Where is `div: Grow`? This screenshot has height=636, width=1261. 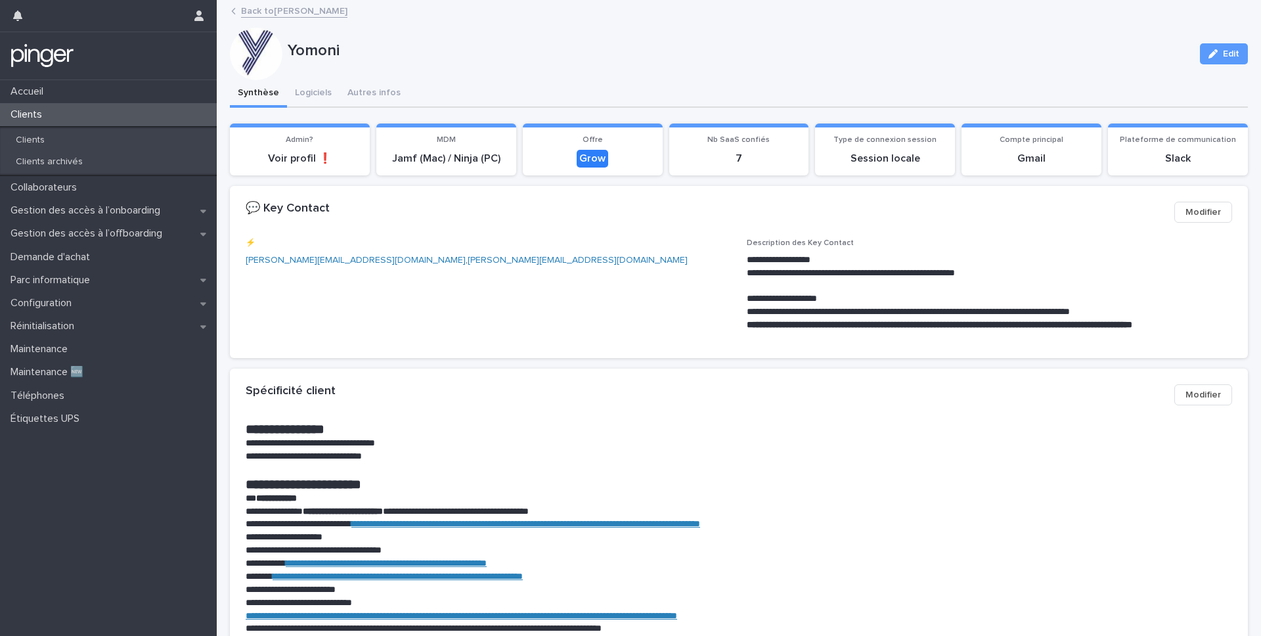 div: Grow is located at coordinates (593, 158).